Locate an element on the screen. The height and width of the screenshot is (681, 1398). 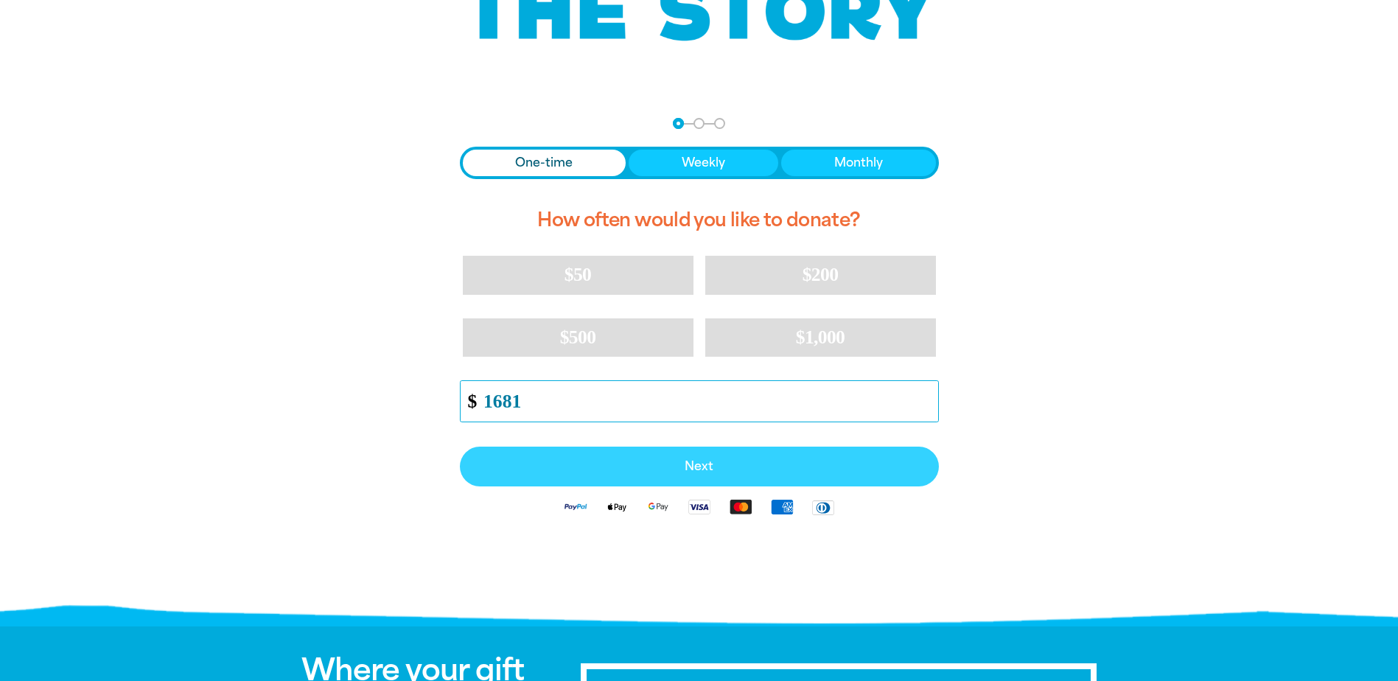
span: $50 is located at coordinates (578, 274).